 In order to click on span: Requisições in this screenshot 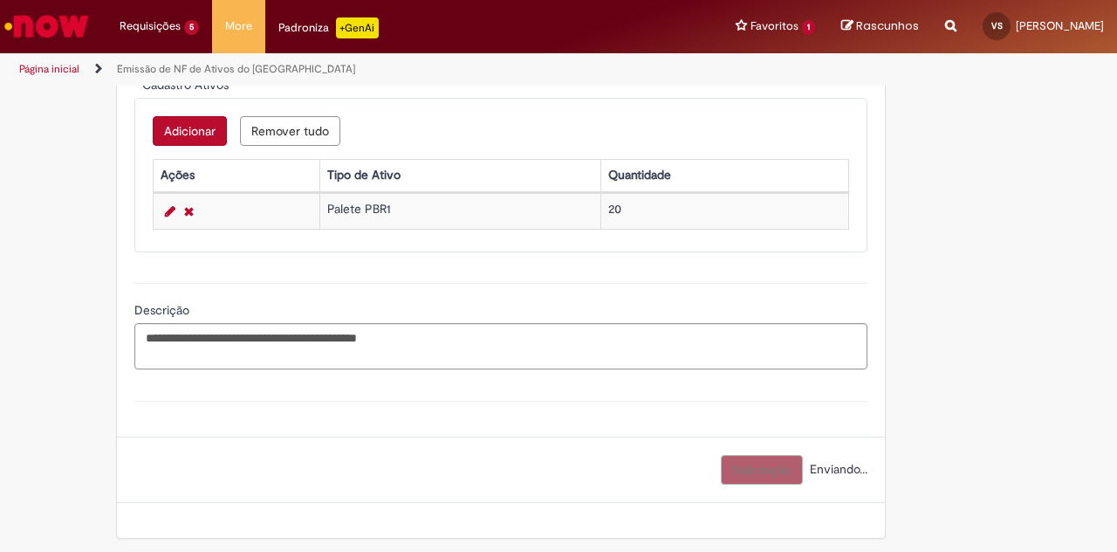, I will do `click(150, 26)`.